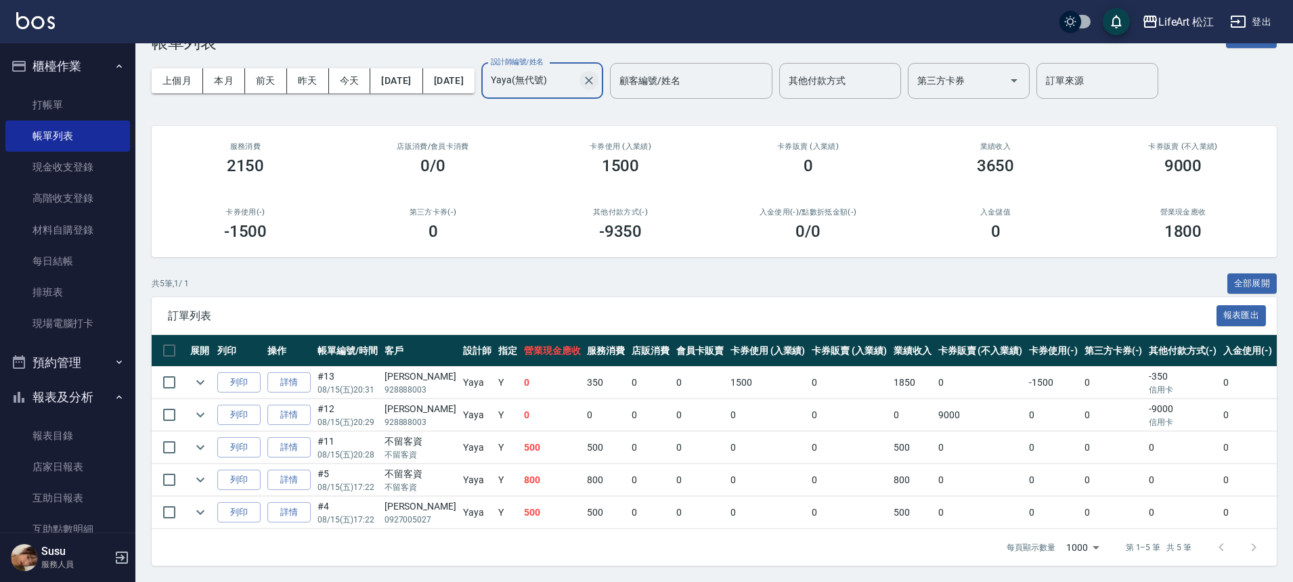 Image resolution: width=1293 pixels, height=582 pixels. What do you see at coordinates (1182, 422) in the screenshot?
I see `p: 信用卡` at bounding box center [1182, 422].